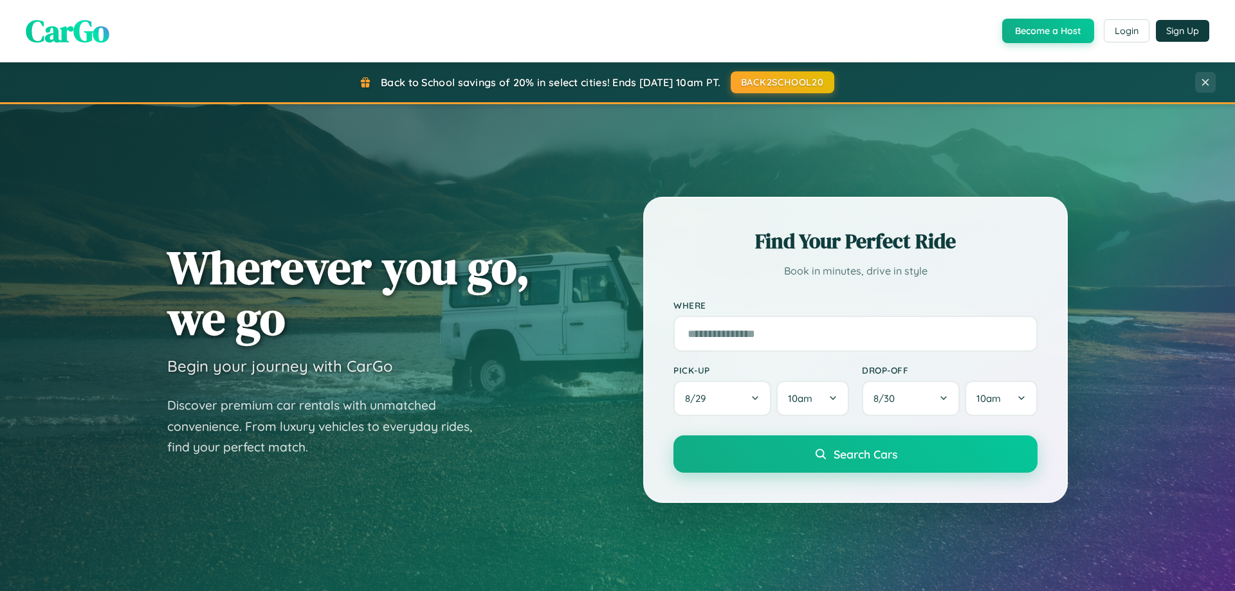 This screenshot has height=591, width=1235. What do you see at coordinates (865, 454) in the screenshot?
I see `span: Search Cars` at bounding box center [865, 454].